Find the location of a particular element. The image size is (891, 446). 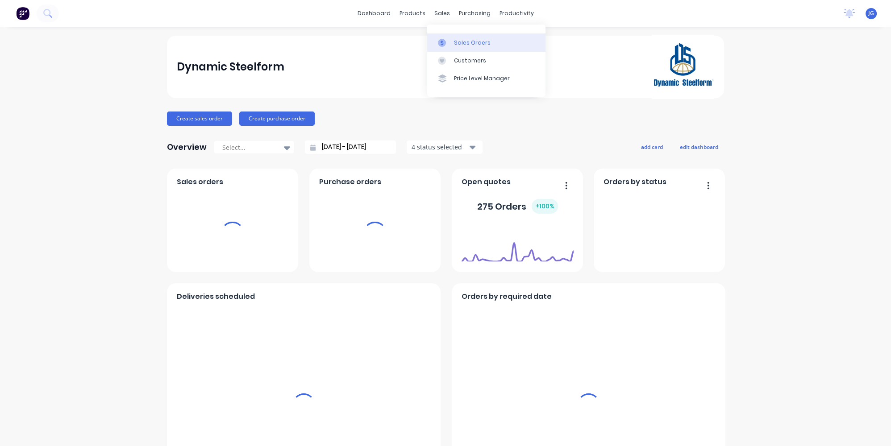

img: Dynamic Steelform is located at coordinates (683, 67).